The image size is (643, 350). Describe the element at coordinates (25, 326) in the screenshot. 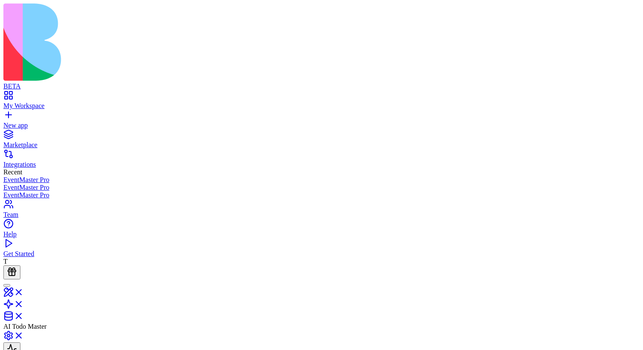

I see `span: AI Todo Master` at that location.